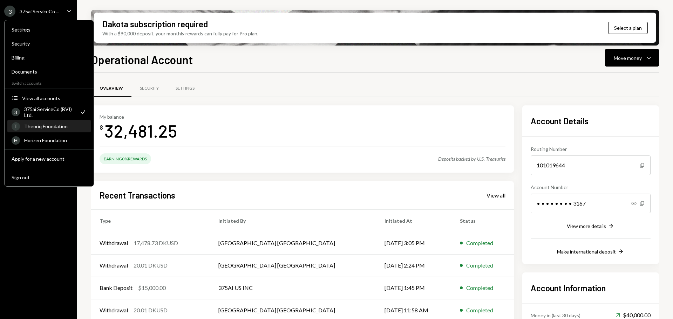 Image resolution: width=673 pixels, height=319 pixels. What do you see at coordinates (49, 72) in the screenshot?
I see `div: Documents` at bounding box center [49, 72].